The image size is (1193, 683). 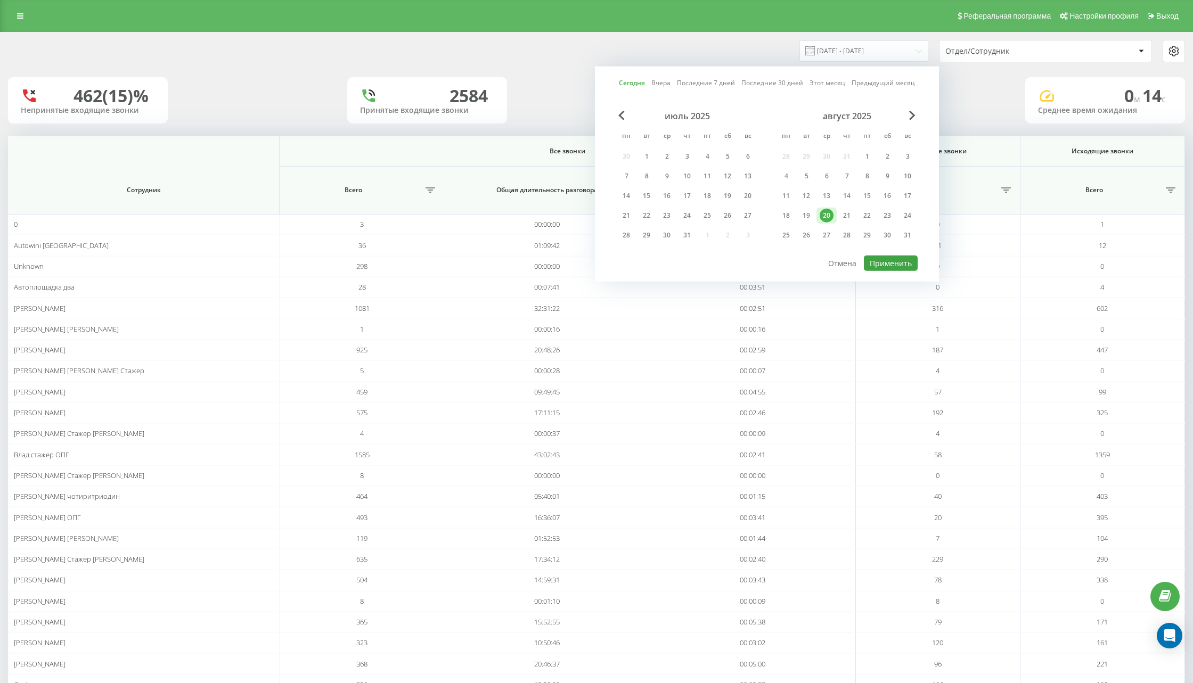 I want to click on td: 00:02:40, so click(x=752, y=559).